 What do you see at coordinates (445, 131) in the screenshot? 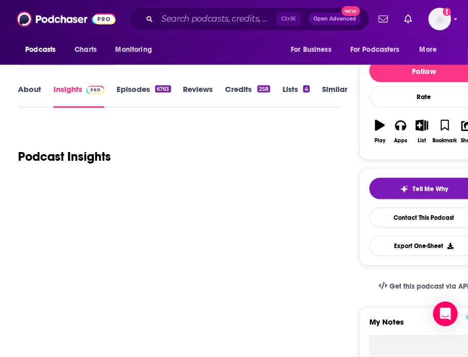
I see `button: Bookmark` at bounding box center [445, 131].